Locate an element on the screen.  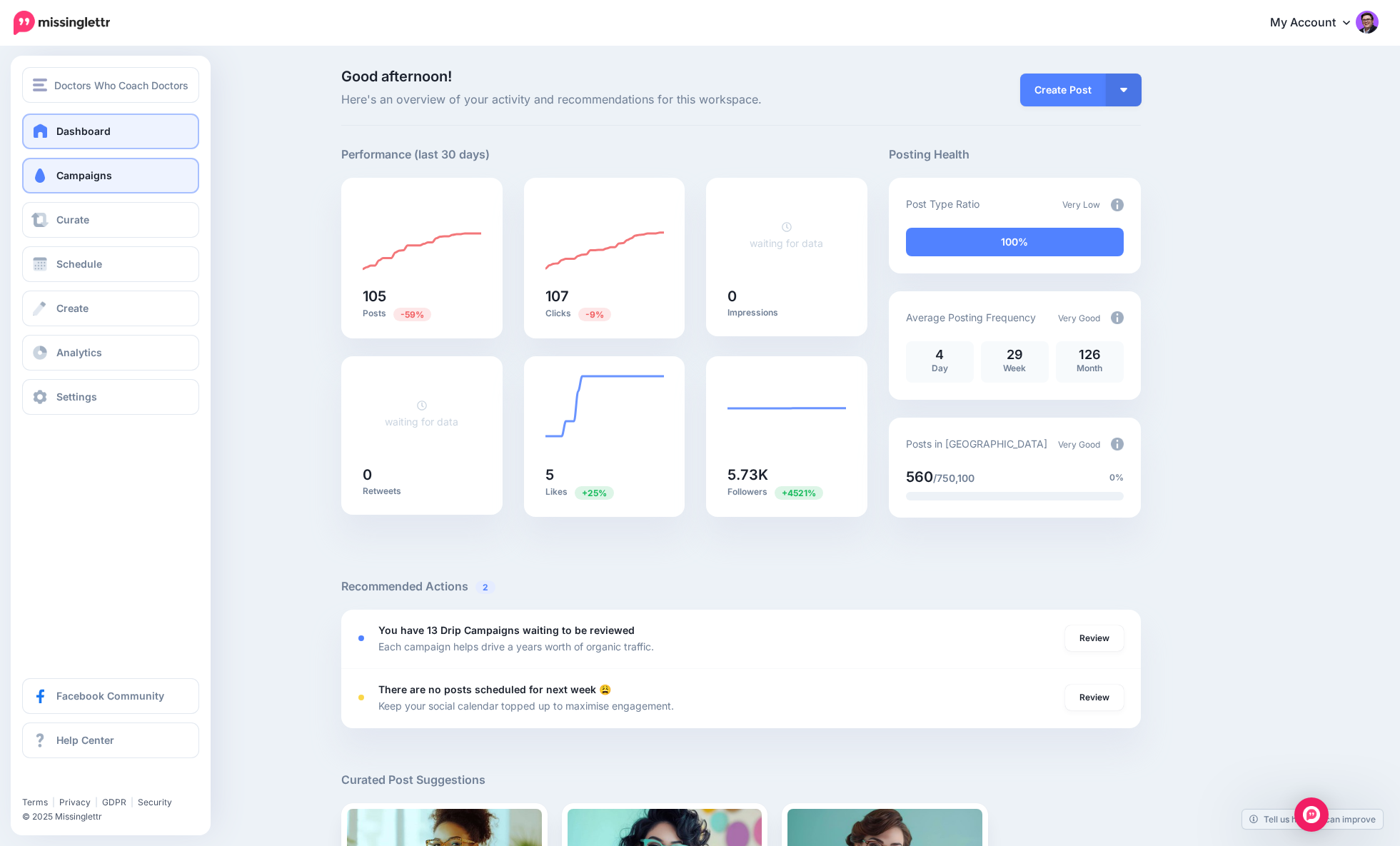
a: Terms is located at coordinates (35, 802).